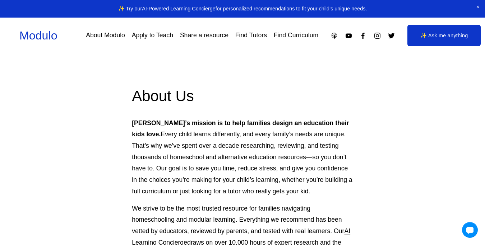 The width and height of the screenshot is (485, 245). Describe the element at coordinates (105, 36) in the screenshot. I see `a: About Modulo` at that location.